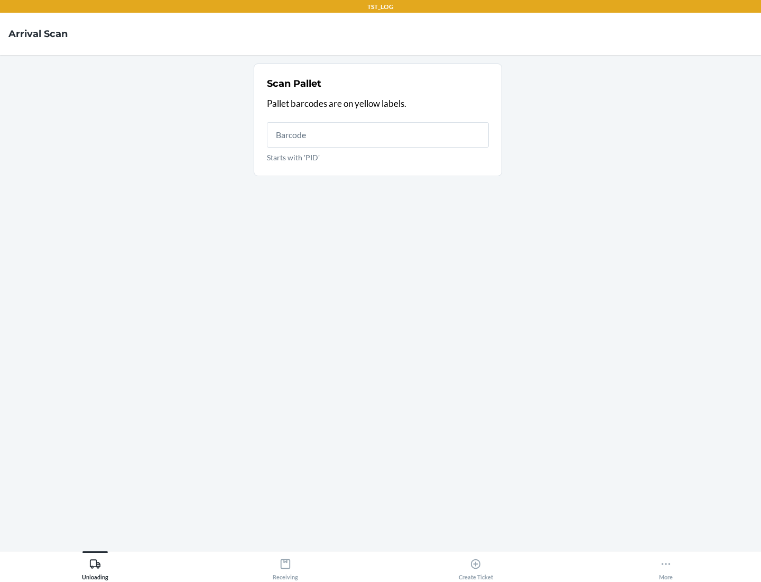 This screenshot has width=761, height=582. Describe the element at coordinates (476, 565) in the screenshot. I see `button: Create Ticket` at that location.